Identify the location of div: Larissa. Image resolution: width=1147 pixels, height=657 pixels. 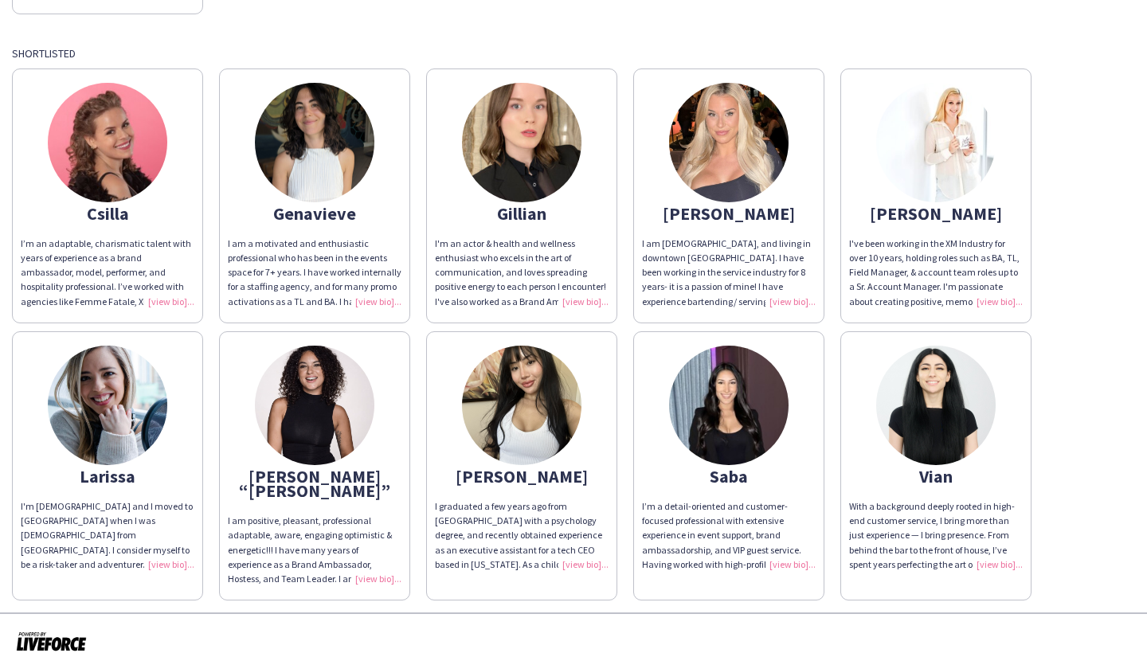
(108, 476).